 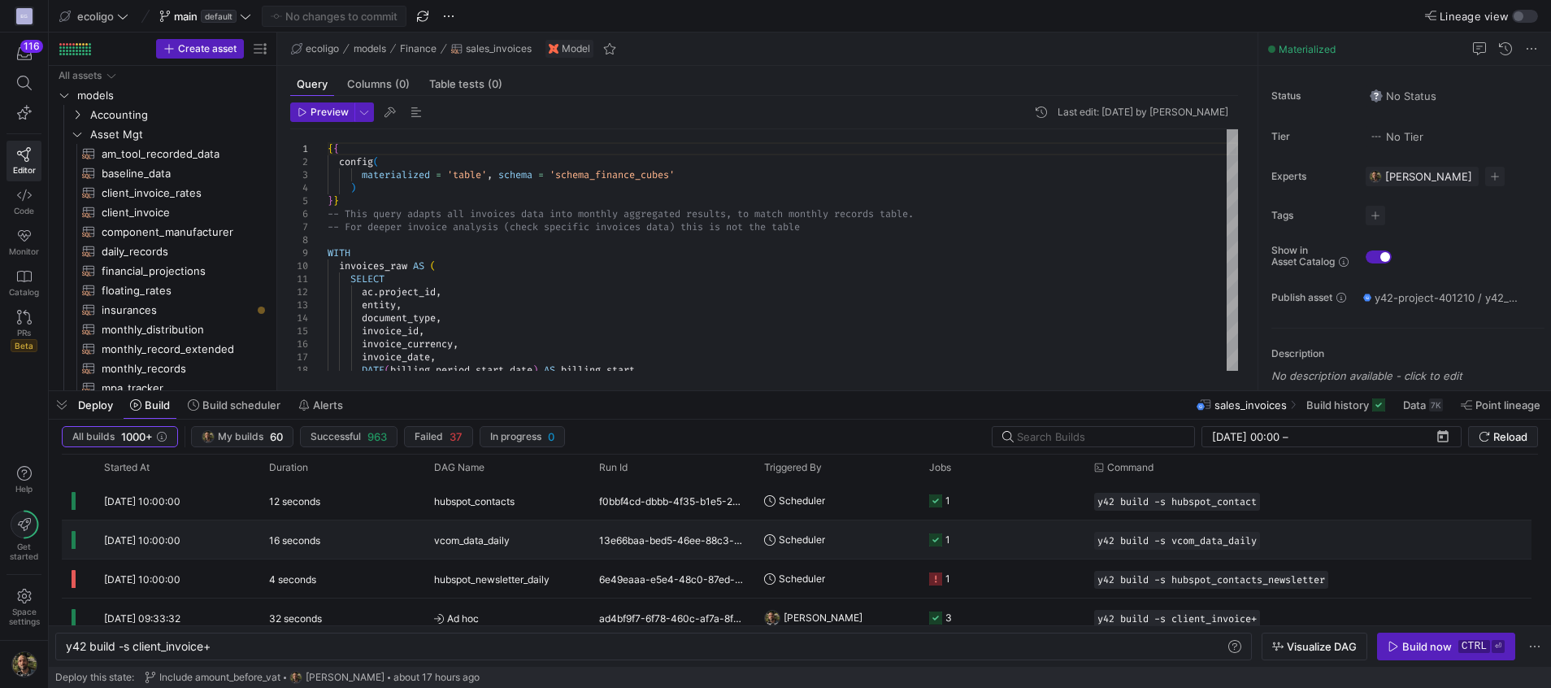 I want to click on button: All builds1000+, so click(x=120, y=437).